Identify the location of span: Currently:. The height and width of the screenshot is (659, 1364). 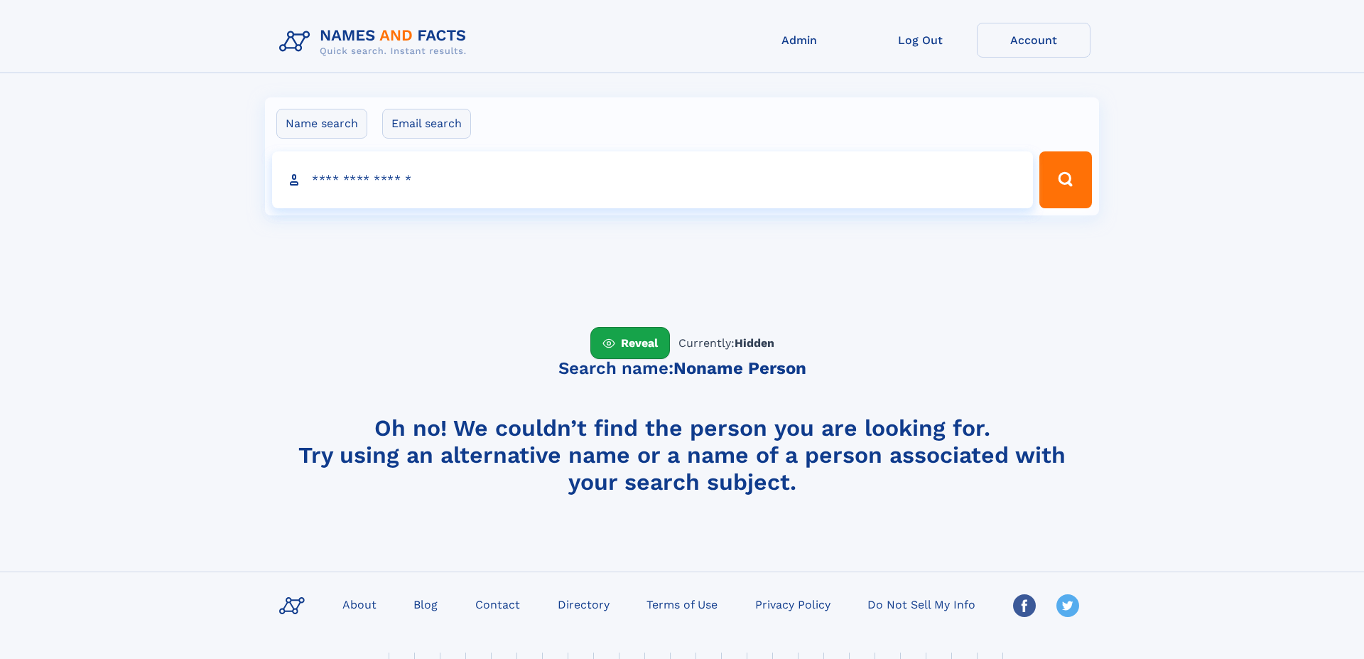
(726, 343).